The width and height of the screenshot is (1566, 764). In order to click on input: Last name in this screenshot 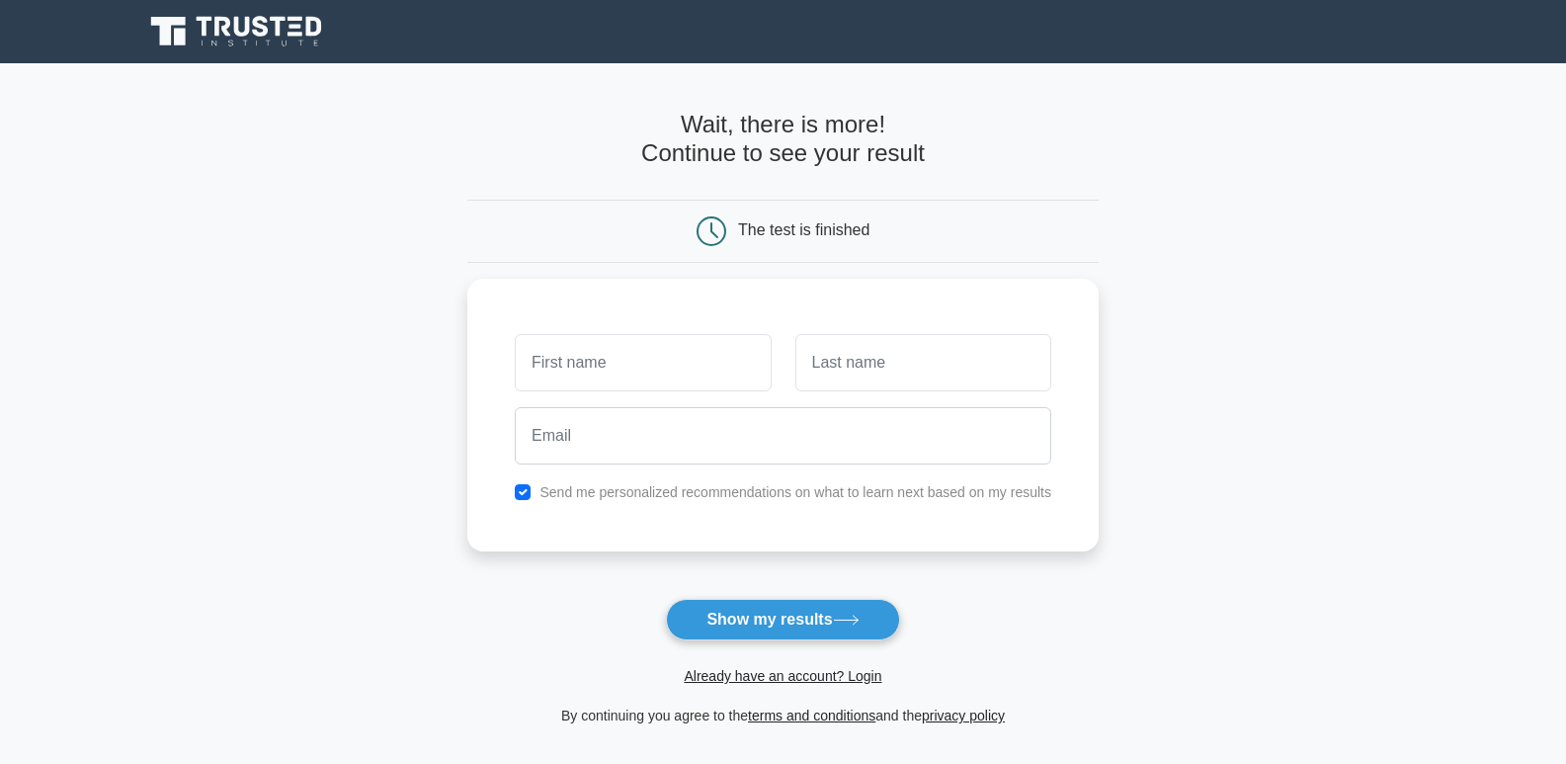, I will do `click(923, 363)`.